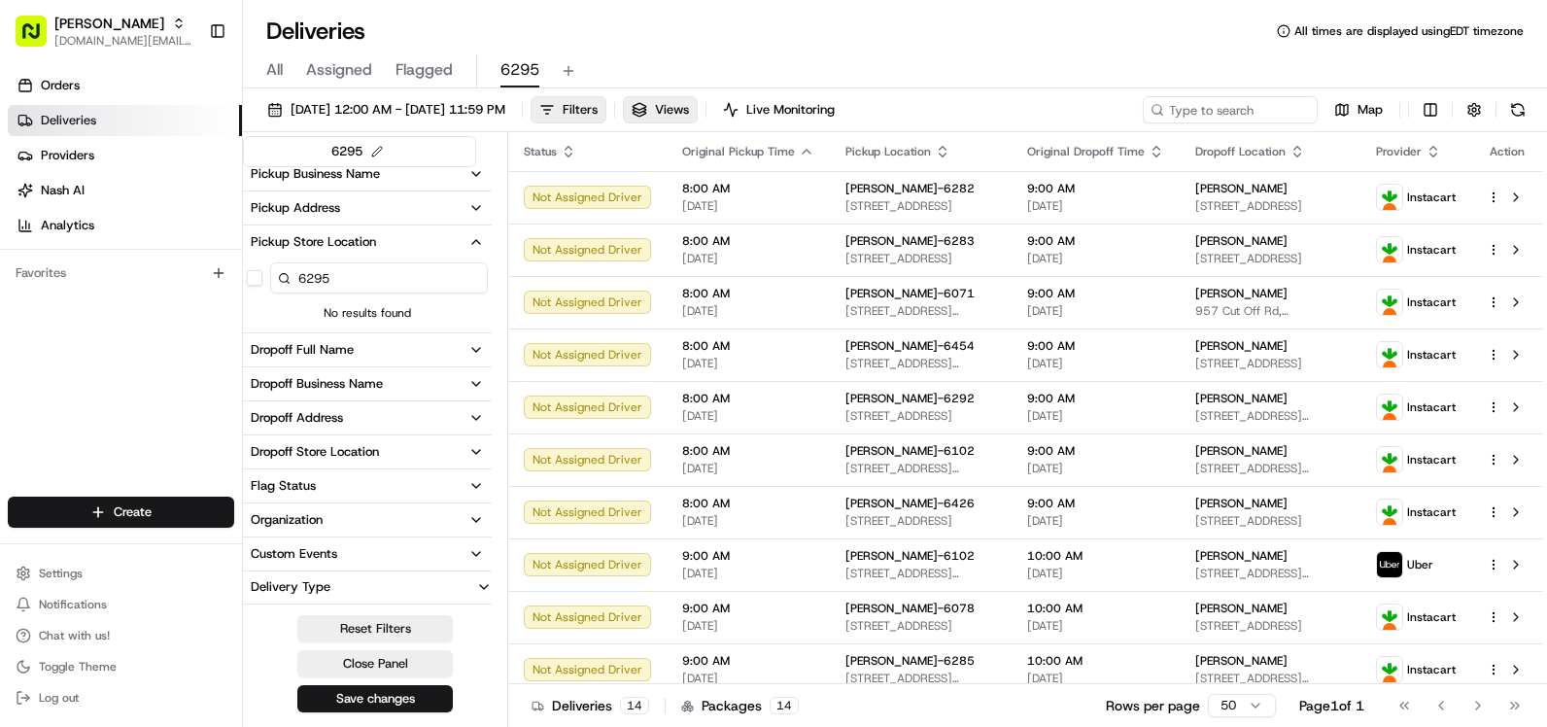 This screenshot has height=727, width=1547. Describe the element at coordinates (1508, 152) in the screenshot. I see `div: Action` at that location.